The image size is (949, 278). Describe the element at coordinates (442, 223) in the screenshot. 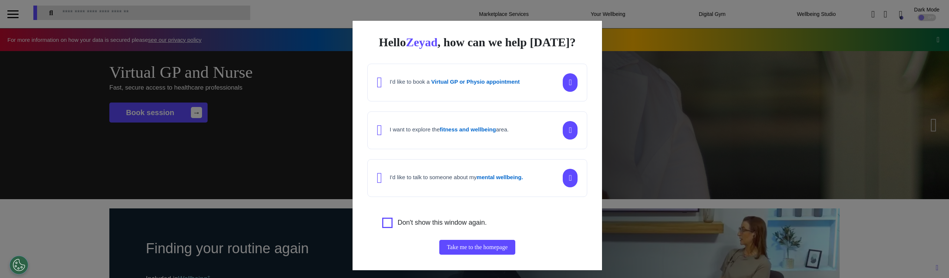

I see `label: Don't show this window again.` at that location.